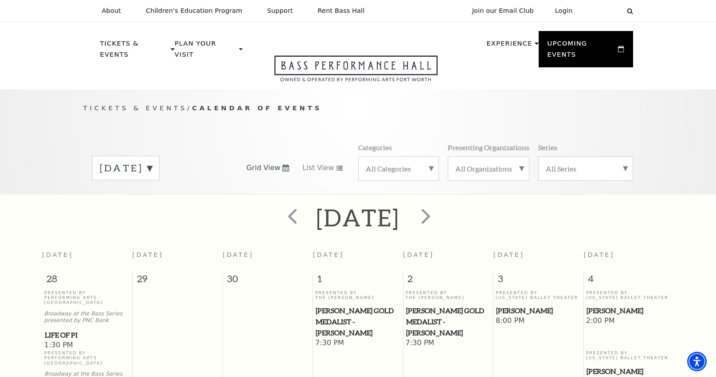 This screenshot has width=716, height=377. Describe the element at coordinates (509, 46) in the screenshot. I see `p: Experience` at that location.